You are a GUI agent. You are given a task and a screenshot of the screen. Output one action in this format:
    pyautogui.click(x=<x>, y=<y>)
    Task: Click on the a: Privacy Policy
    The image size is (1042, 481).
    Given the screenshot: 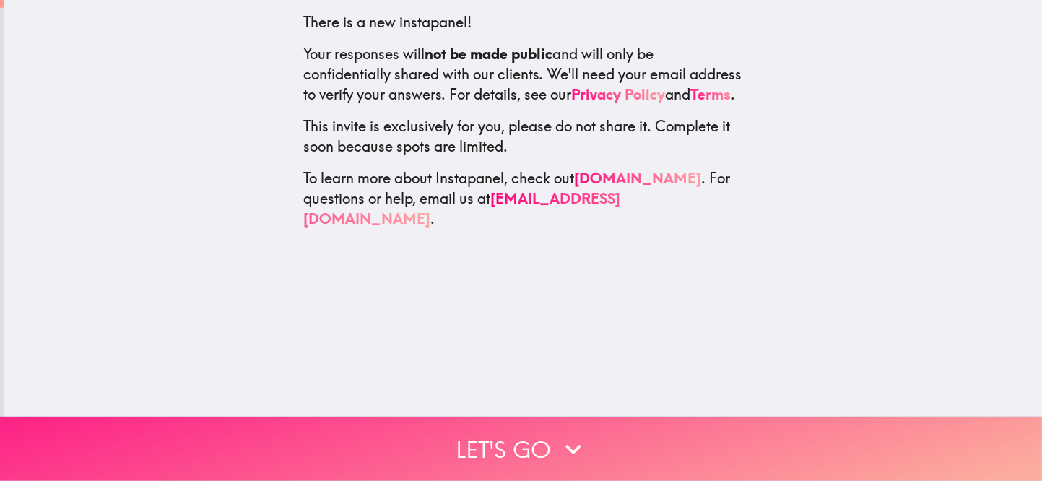 What is the action you would take?
    pyautogui.click(x=618, y=93)
    